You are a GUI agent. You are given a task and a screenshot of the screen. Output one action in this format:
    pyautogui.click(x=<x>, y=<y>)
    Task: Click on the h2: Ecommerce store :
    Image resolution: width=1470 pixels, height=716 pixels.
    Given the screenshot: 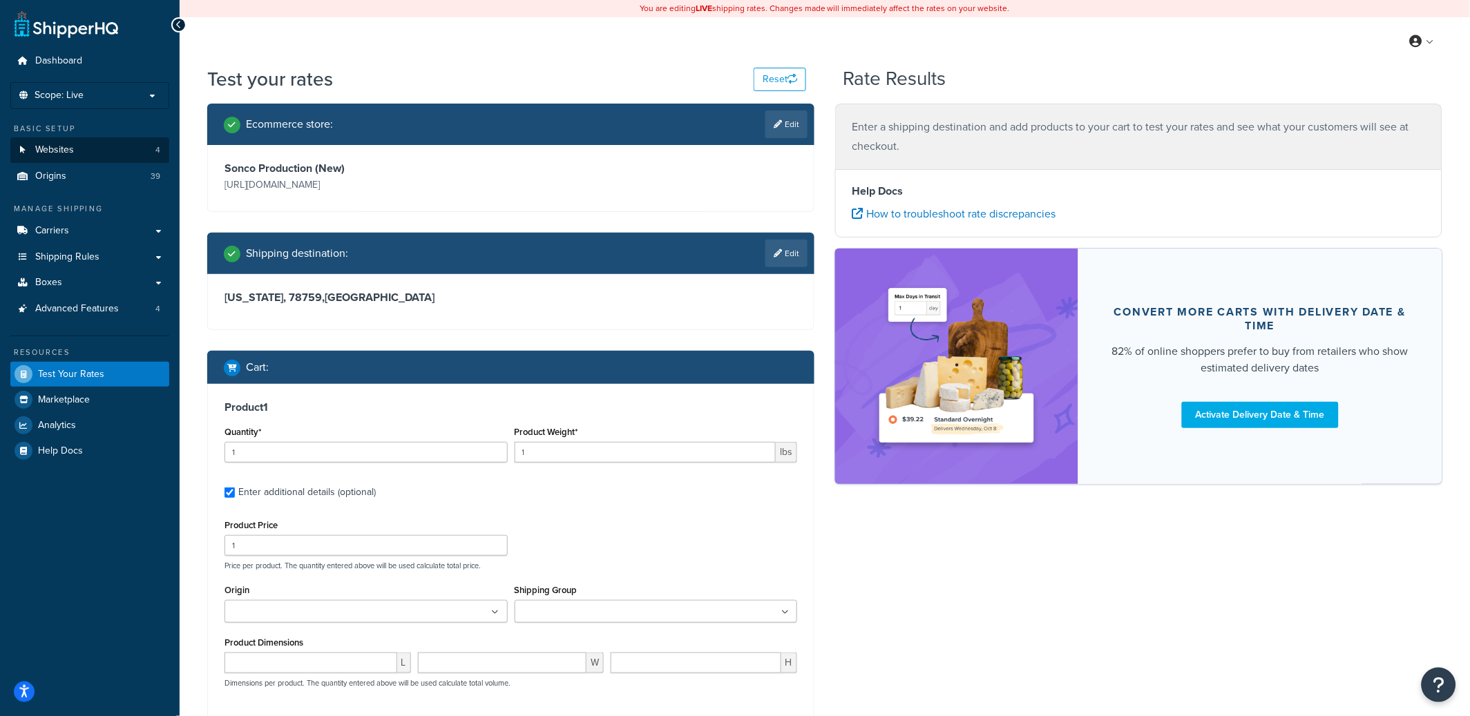 What is the action you would take?
    pyautogui.click(x=289, y=124)
    